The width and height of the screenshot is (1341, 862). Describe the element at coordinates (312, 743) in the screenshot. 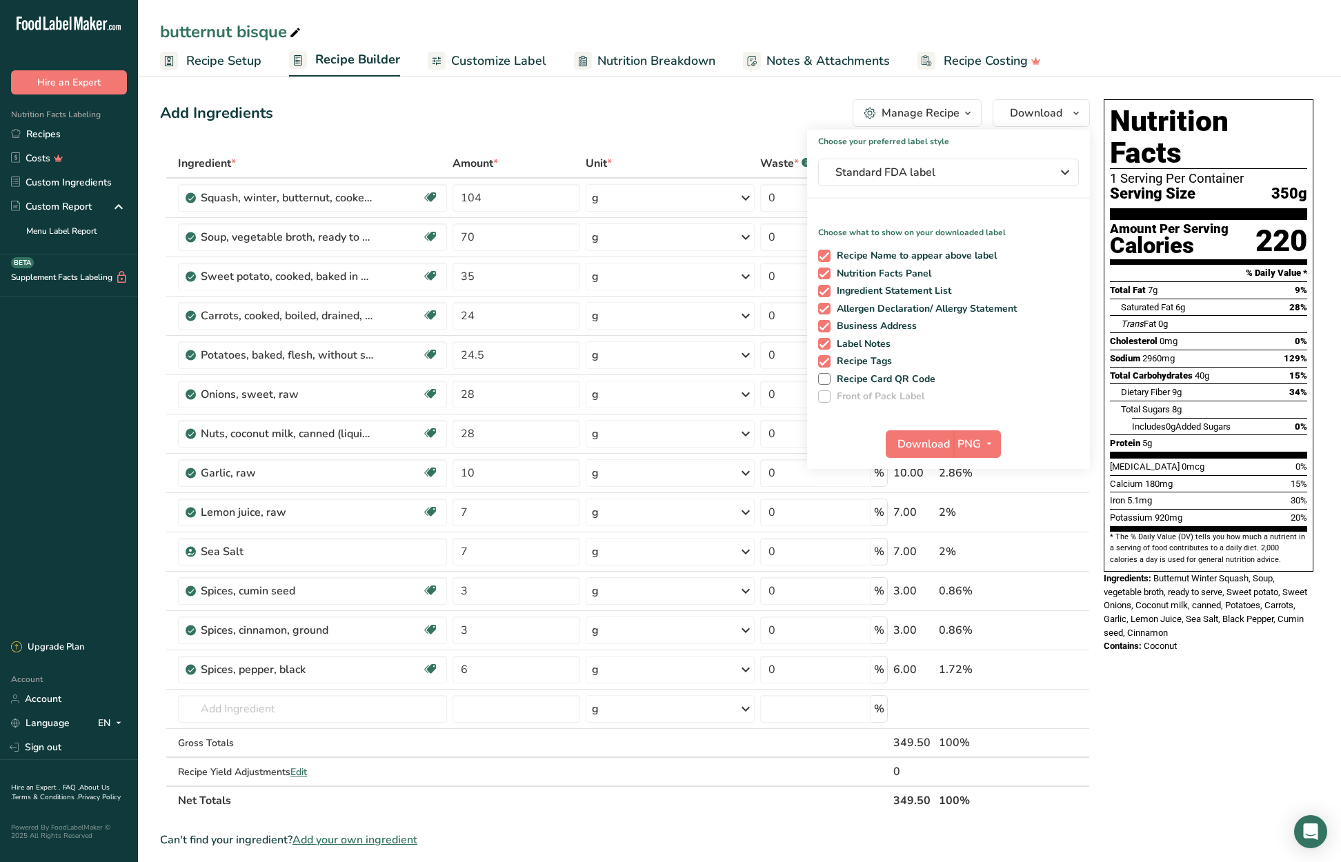

I see `div: Gross Totals` at that location.